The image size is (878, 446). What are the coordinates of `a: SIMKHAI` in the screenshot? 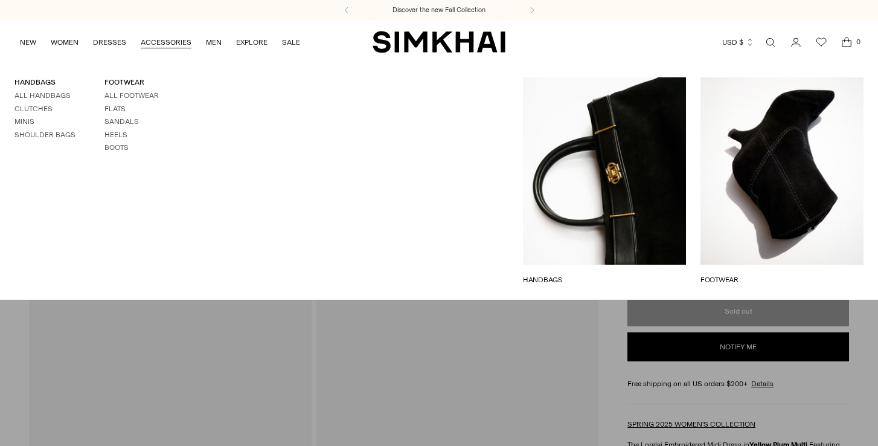 It's located at (439, 42).